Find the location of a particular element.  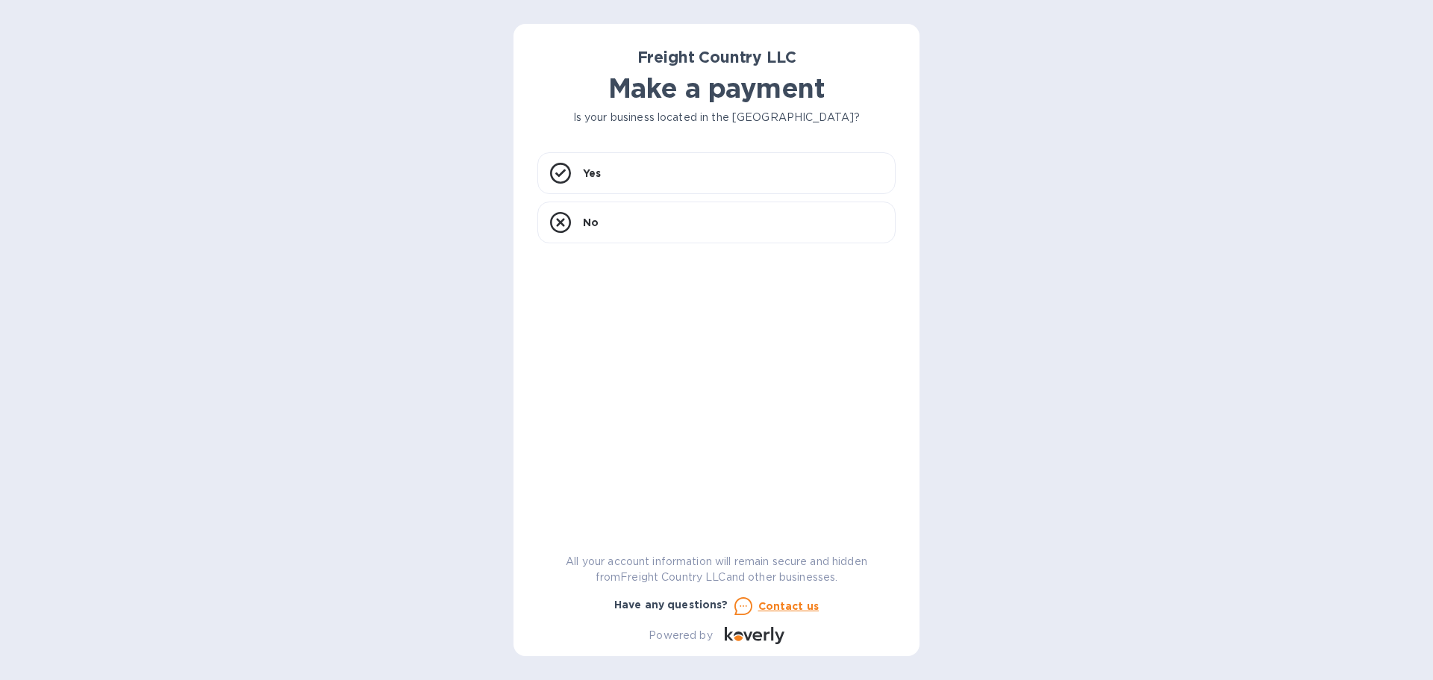

p: Yes is located at coordinates (592, 173).